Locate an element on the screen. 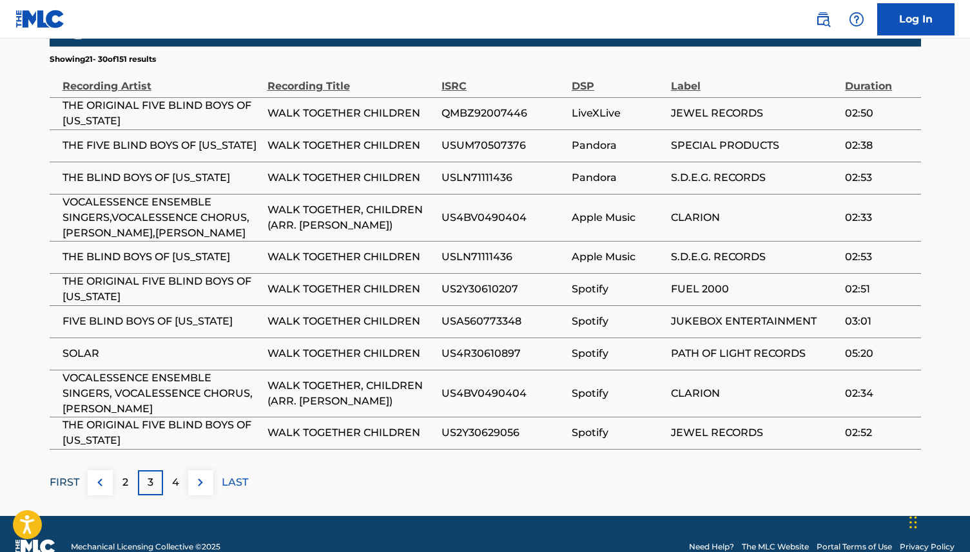 This screenshot has width=970, height=552. span: US2Y30629056 is located at coordinates (503, 433).